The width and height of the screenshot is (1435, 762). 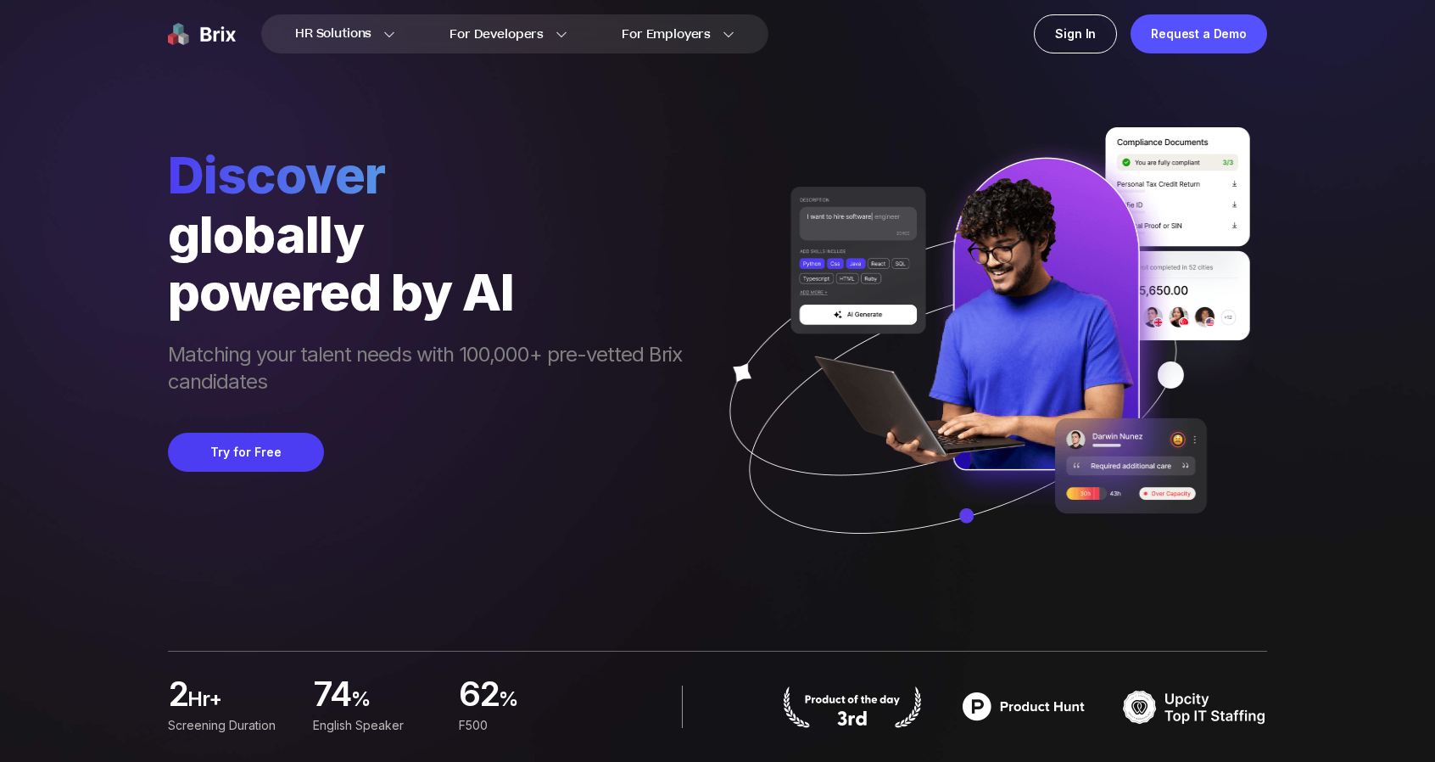 I want to click on a: Sign In, so click(x=1075, y=34).